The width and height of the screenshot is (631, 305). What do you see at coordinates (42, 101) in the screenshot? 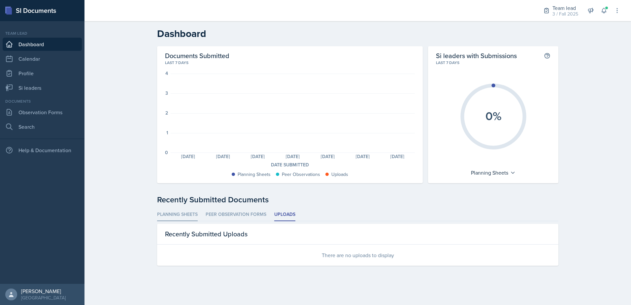
I see `div: Documents` at bounding box center [42, 101].